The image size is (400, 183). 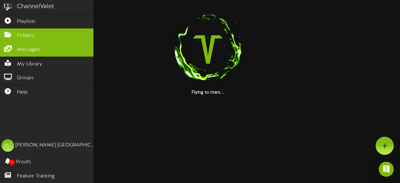 I want to click on span: Help, so click(x=22, y=92).